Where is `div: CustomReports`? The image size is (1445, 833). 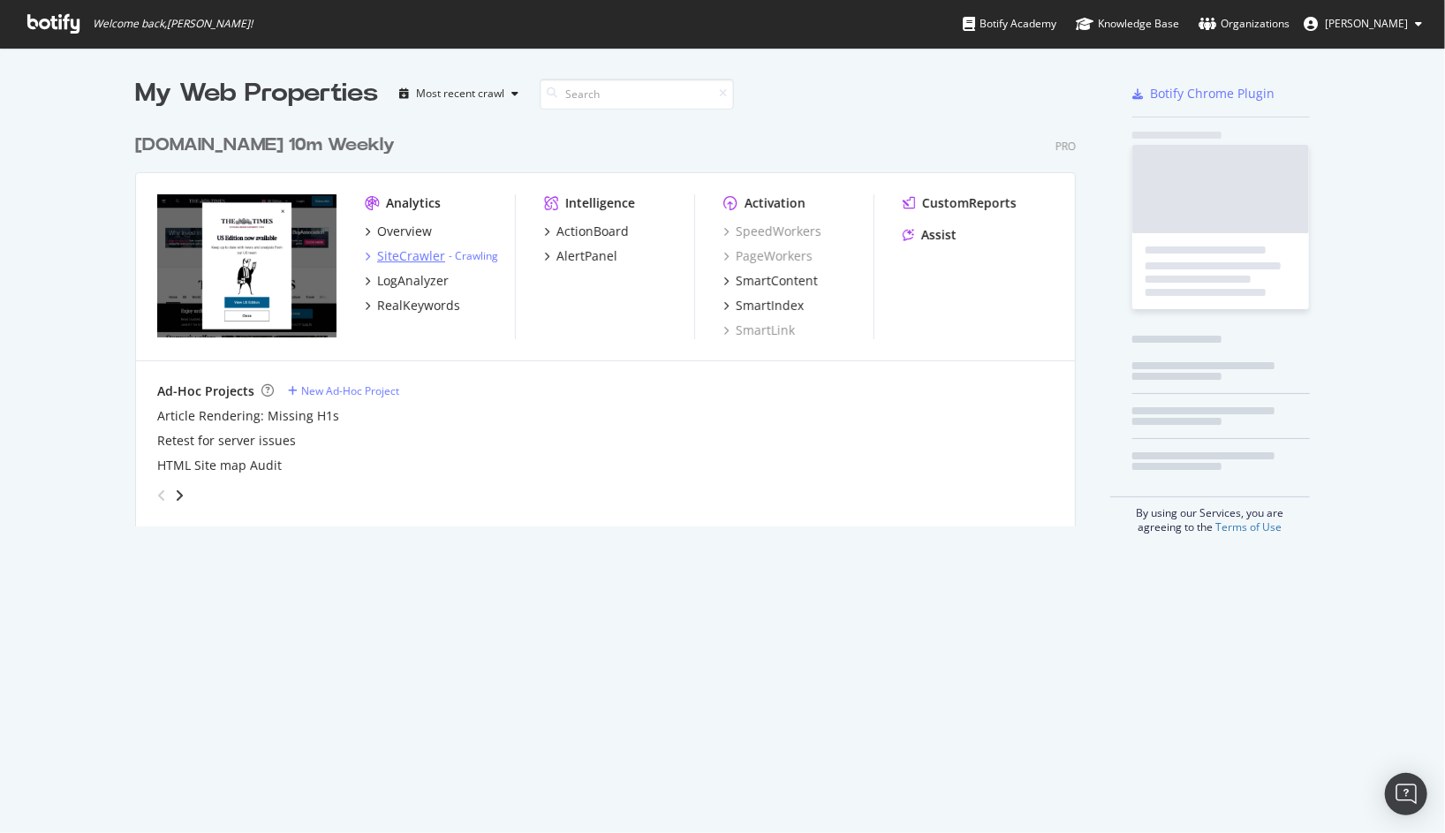 div: CustomReports is located at coordinates (969, 203).